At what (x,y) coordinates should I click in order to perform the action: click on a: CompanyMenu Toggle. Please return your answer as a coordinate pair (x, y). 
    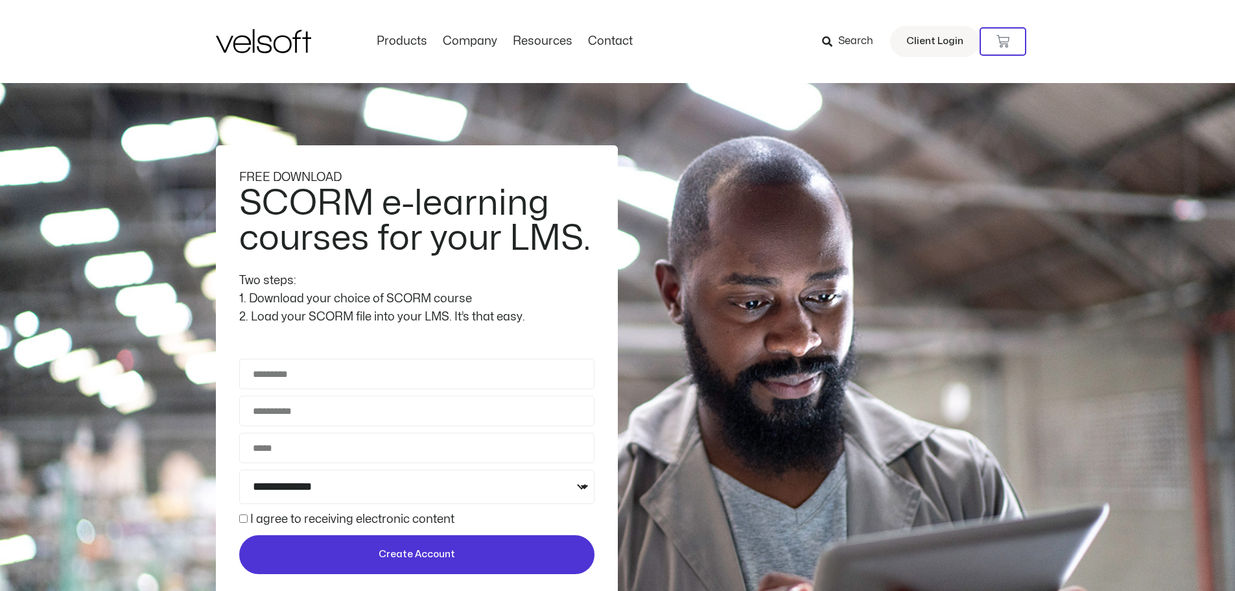
    Looking at the image, I should click on (470, 42).